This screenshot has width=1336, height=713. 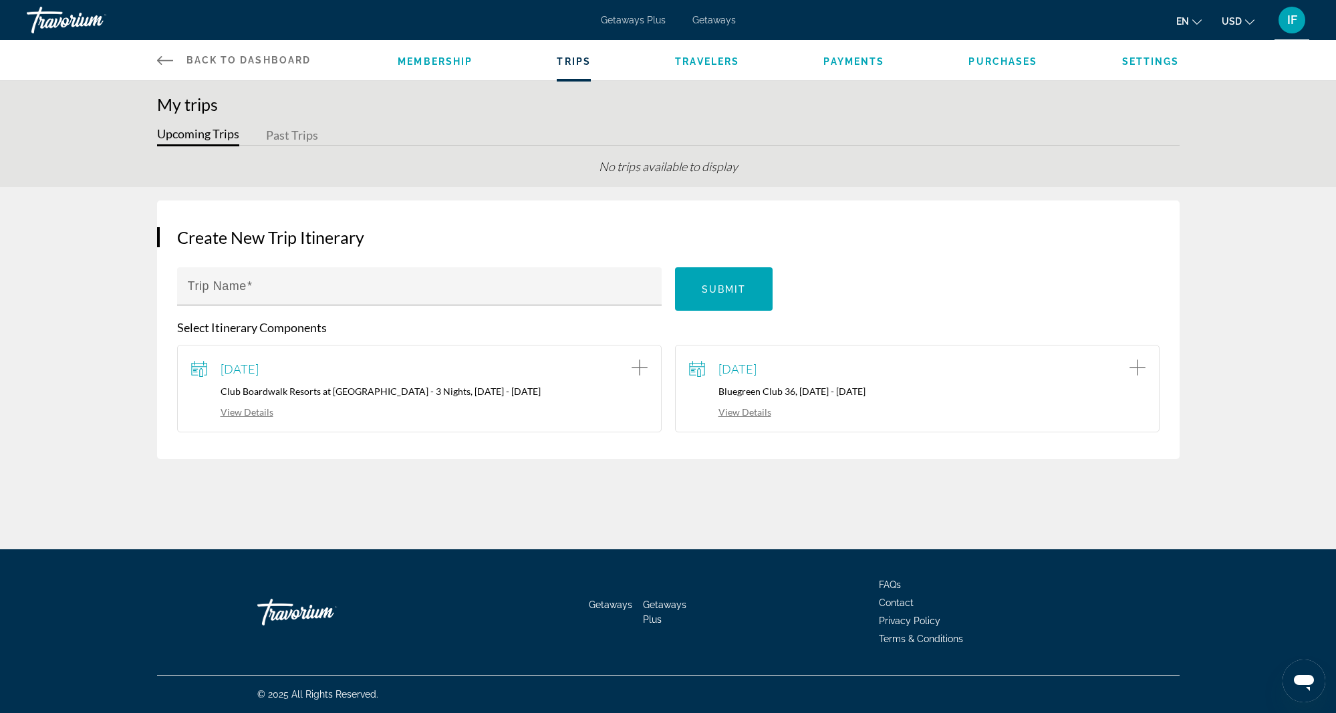 What do you see at coordinates (921, 639) in the screenshot?
I see `a: Terms & Conditions` at bounding box center [921, 639].